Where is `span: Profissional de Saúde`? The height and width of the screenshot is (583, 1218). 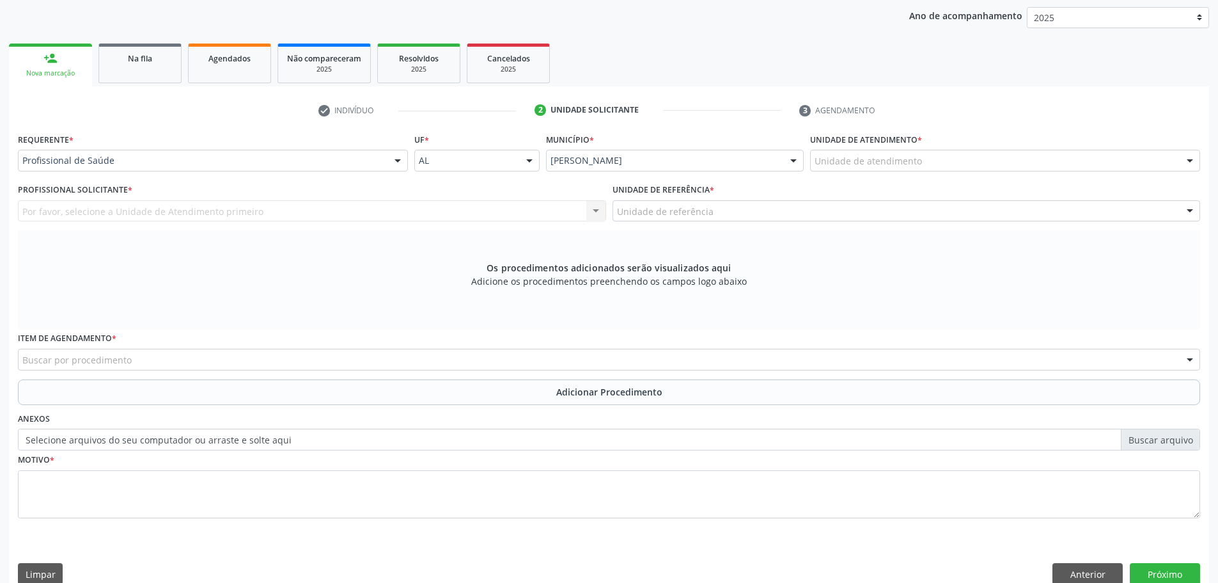 span: Profissional de Saúde is located at coordinates (202, 160).